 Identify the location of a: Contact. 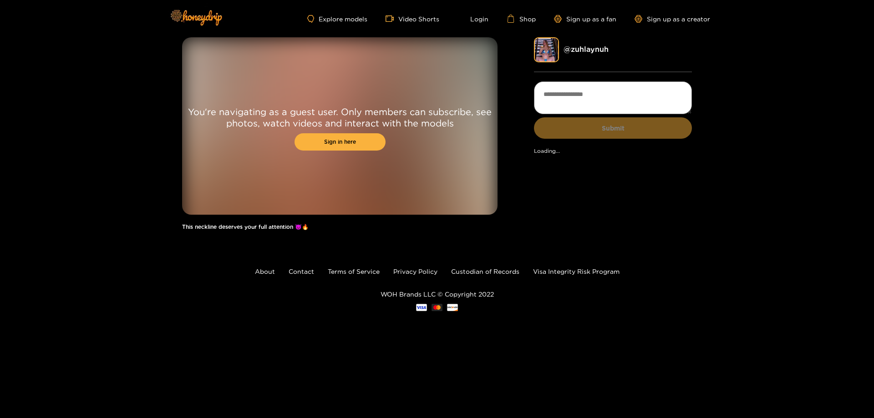
(301, 271).